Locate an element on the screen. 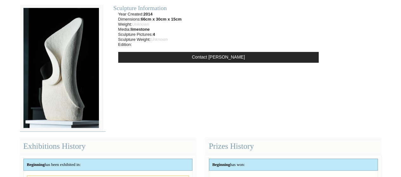  img: 57-3__medium.jpg is located at coordinates (61, 68).